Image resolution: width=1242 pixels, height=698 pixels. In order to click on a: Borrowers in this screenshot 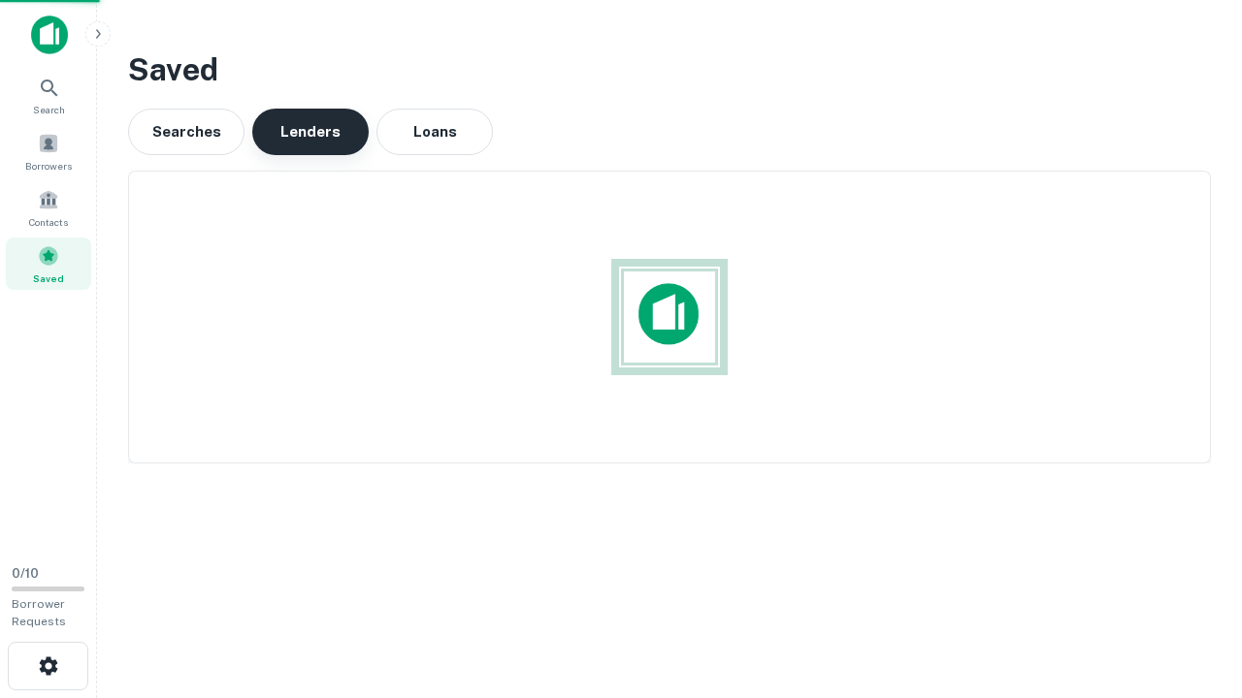, I will do `click(48, 151)`.